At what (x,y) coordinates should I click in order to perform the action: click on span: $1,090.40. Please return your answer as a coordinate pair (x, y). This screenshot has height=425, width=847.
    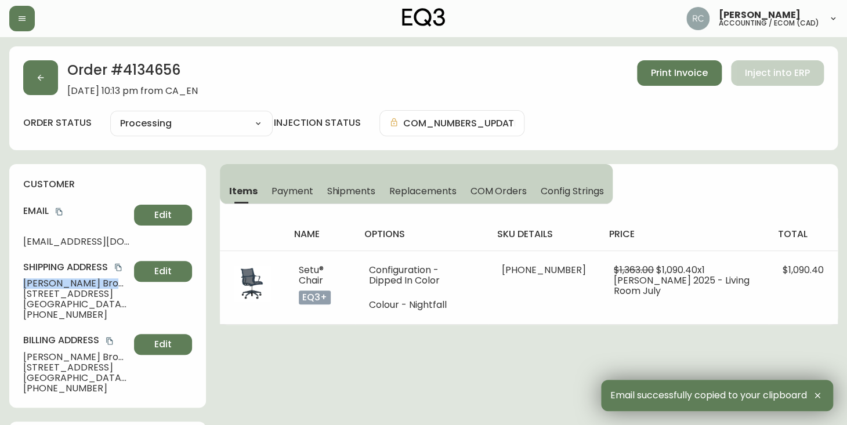
    Looking at the image, I should click on (803, 270).